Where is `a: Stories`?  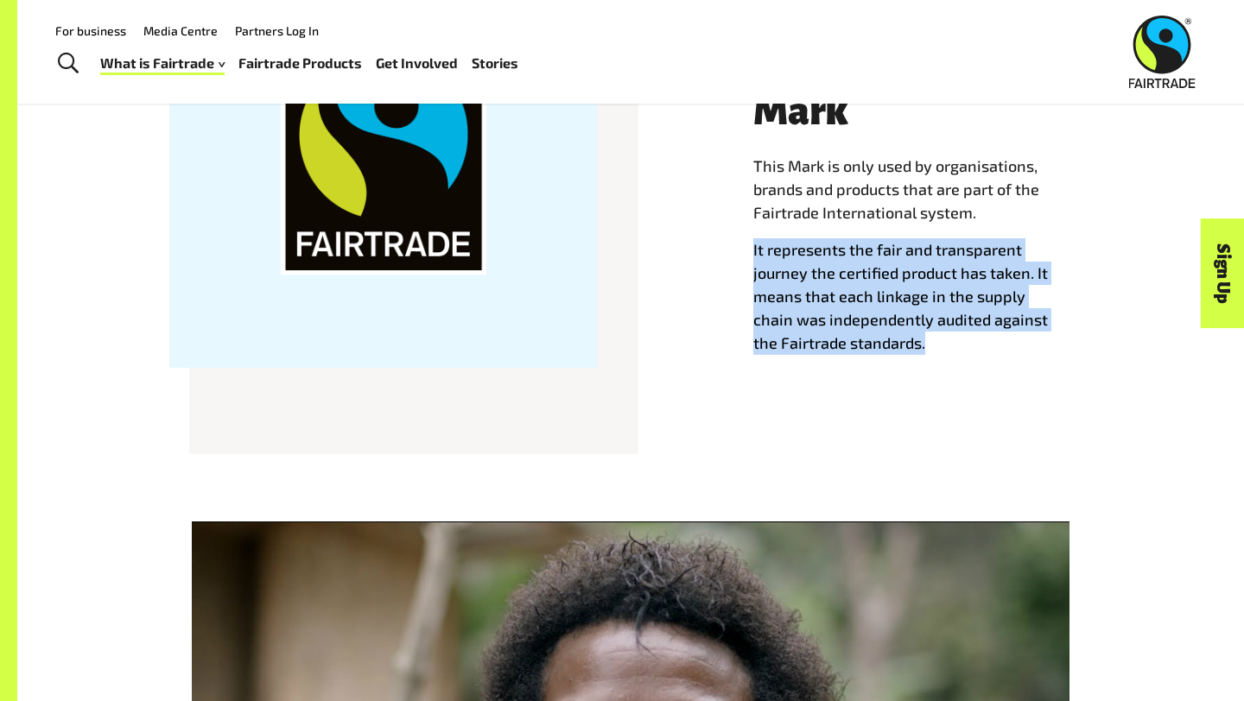 a: Stories is located at coordinates (495, 63).